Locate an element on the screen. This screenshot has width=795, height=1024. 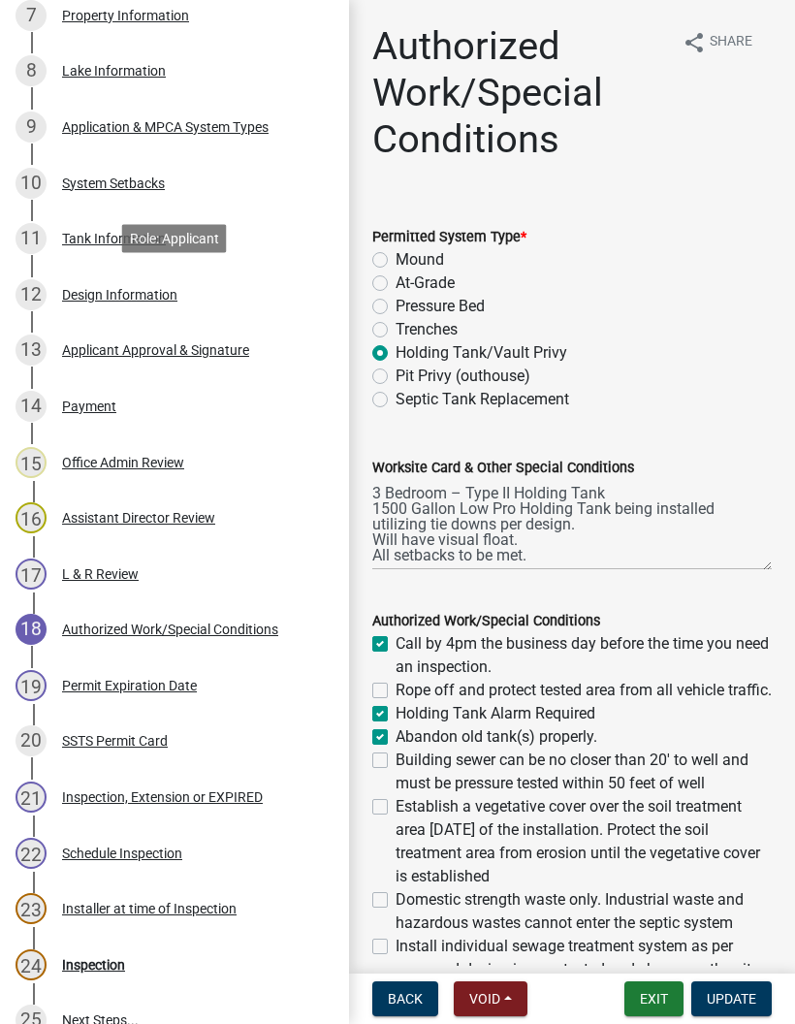
span: Void is located at coordinates (485, 999).